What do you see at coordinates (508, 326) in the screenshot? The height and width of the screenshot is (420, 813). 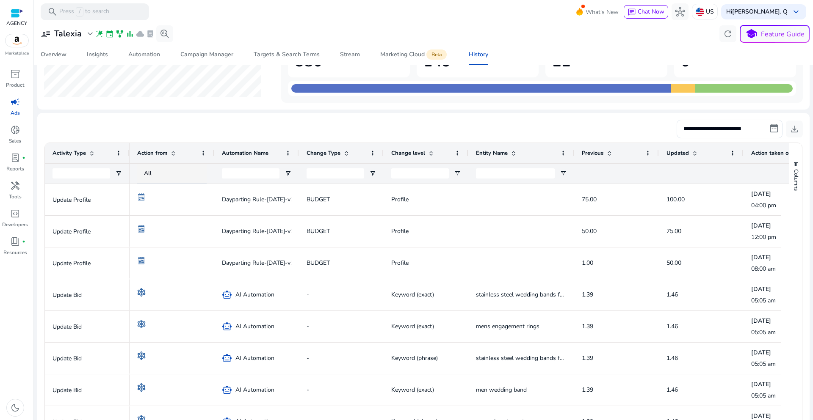 I see `span: mens engagement rings` at bounding box center [508, 326].